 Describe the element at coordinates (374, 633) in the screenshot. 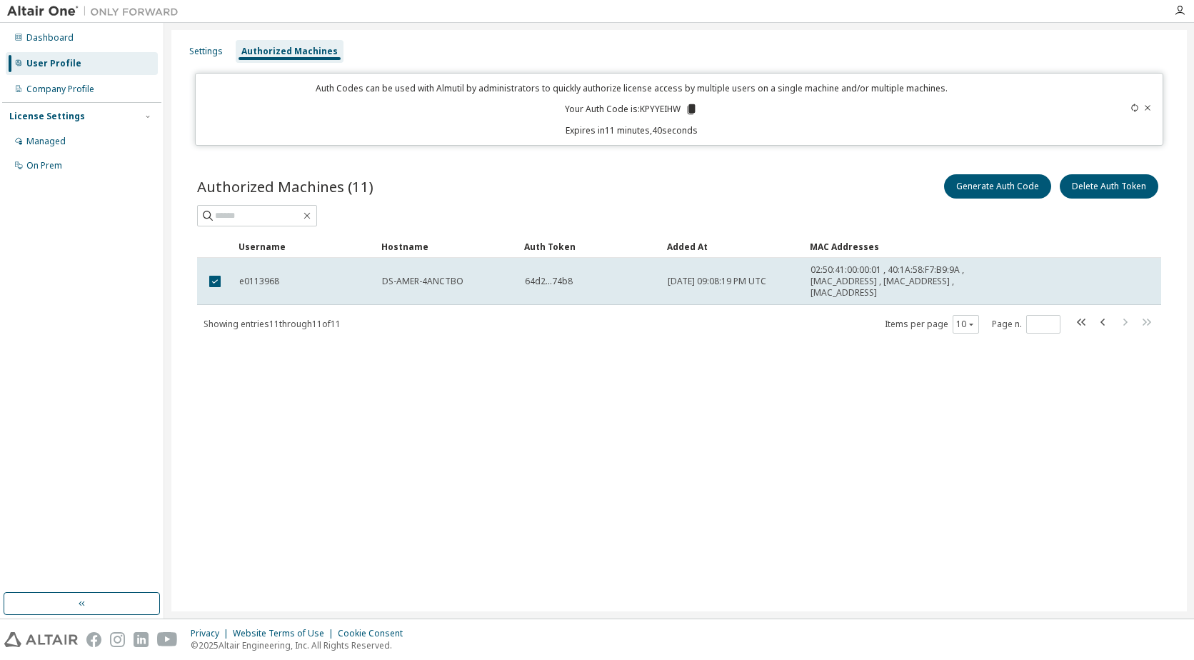

I see `div: Cookie Consent` at that location.